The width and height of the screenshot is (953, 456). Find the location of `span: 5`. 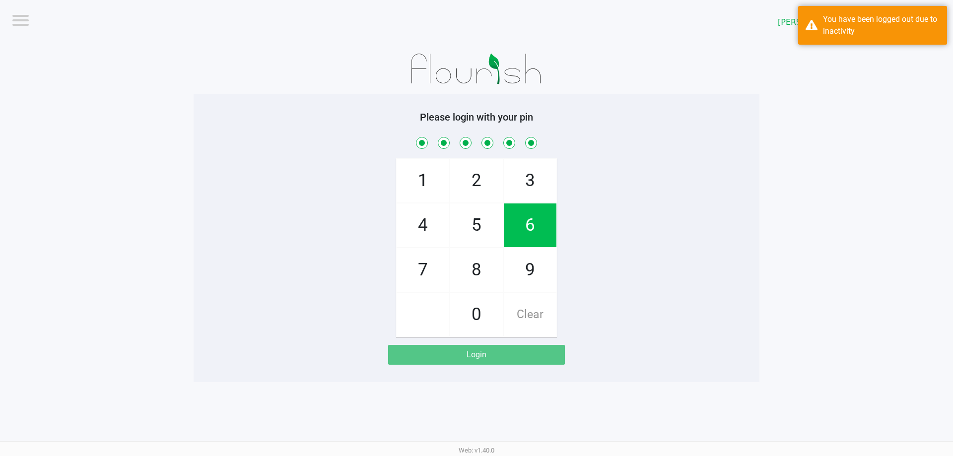

span: 5 is located at coordinates (476, 225).